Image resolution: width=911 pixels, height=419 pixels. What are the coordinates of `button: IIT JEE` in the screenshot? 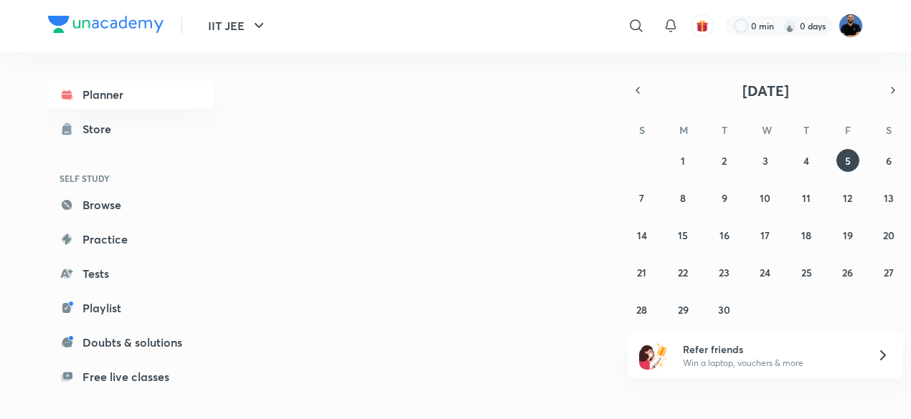 It's located at (237, 26).